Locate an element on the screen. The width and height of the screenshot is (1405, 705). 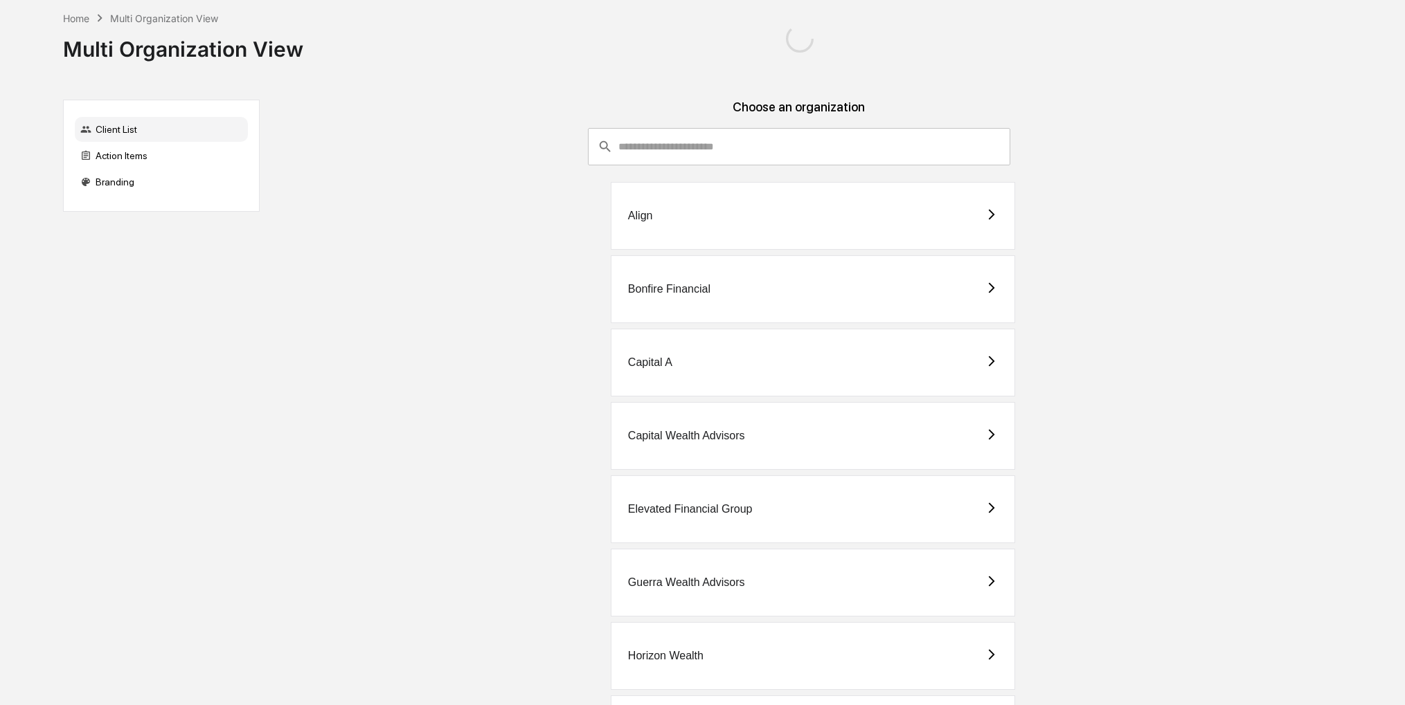
div: consultant-dashboard__filter-organizations-search-bar is located at coordinates (799, 147).